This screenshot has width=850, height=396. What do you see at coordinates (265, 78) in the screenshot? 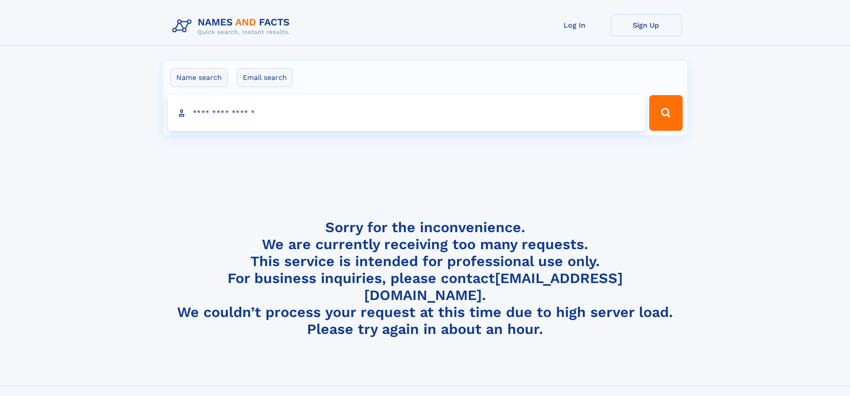
I see `label: Email search` at bounding box center [265, 78].